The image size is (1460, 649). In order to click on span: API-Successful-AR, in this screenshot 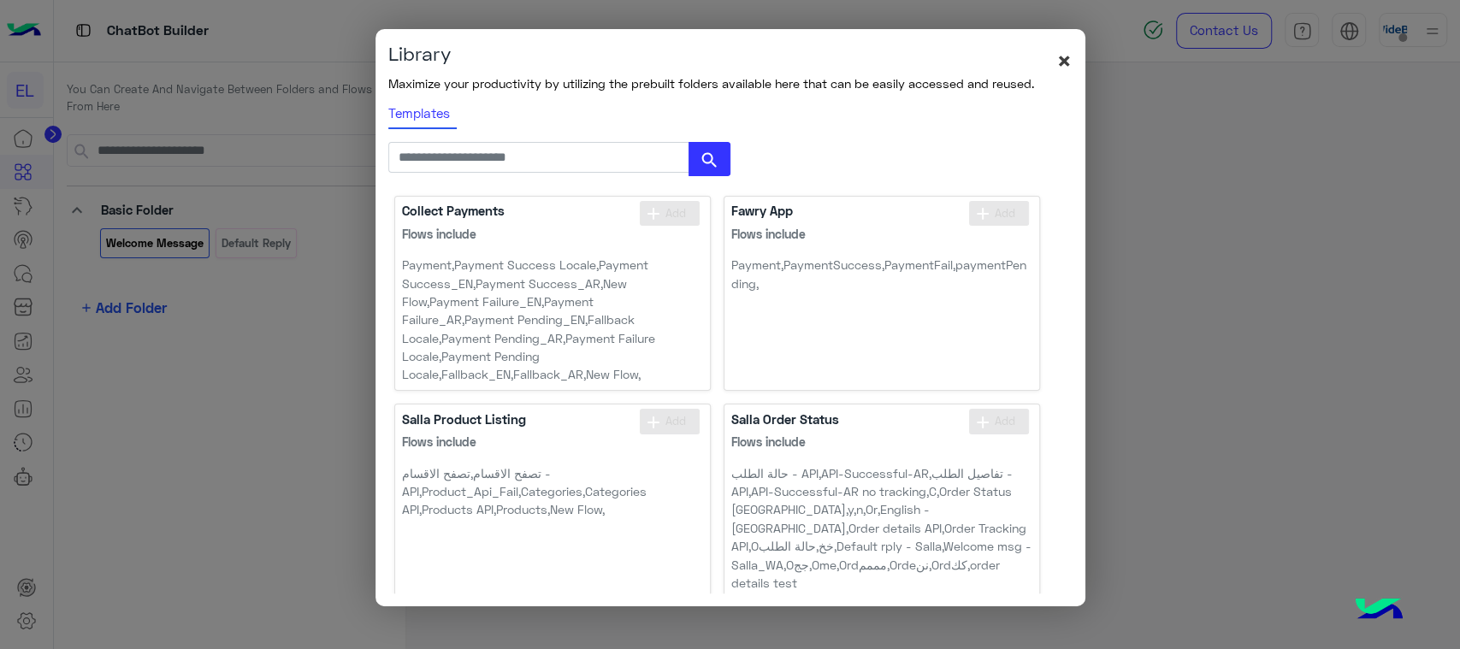, I will do `click(876, 473)`.